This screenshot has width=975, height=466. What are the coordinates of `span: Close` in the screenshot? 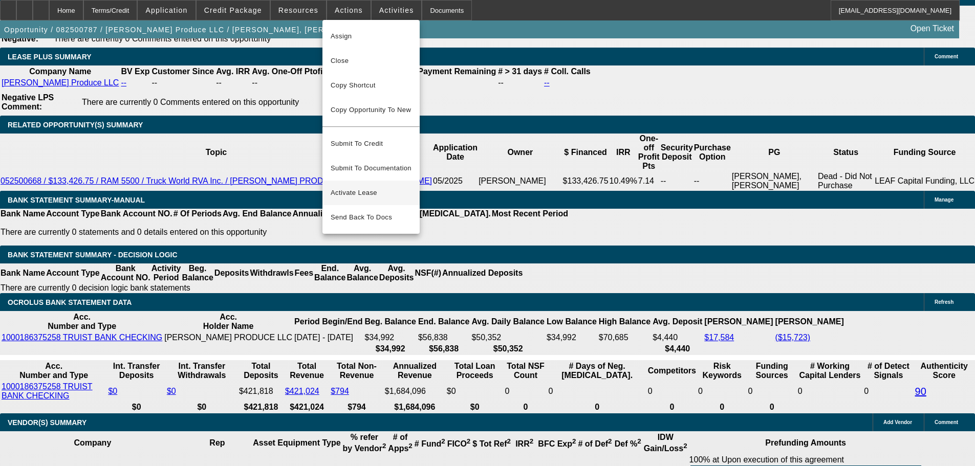 It's located at (371, 61).